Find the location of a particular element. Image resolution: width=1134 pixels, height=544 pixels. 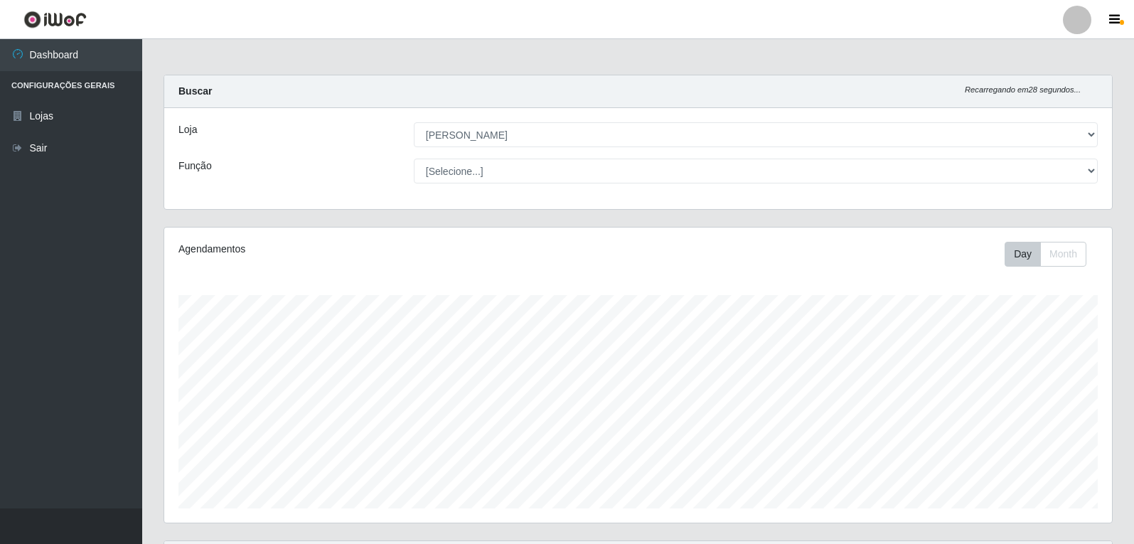

button: Day is located at coordinates (1023, 254).